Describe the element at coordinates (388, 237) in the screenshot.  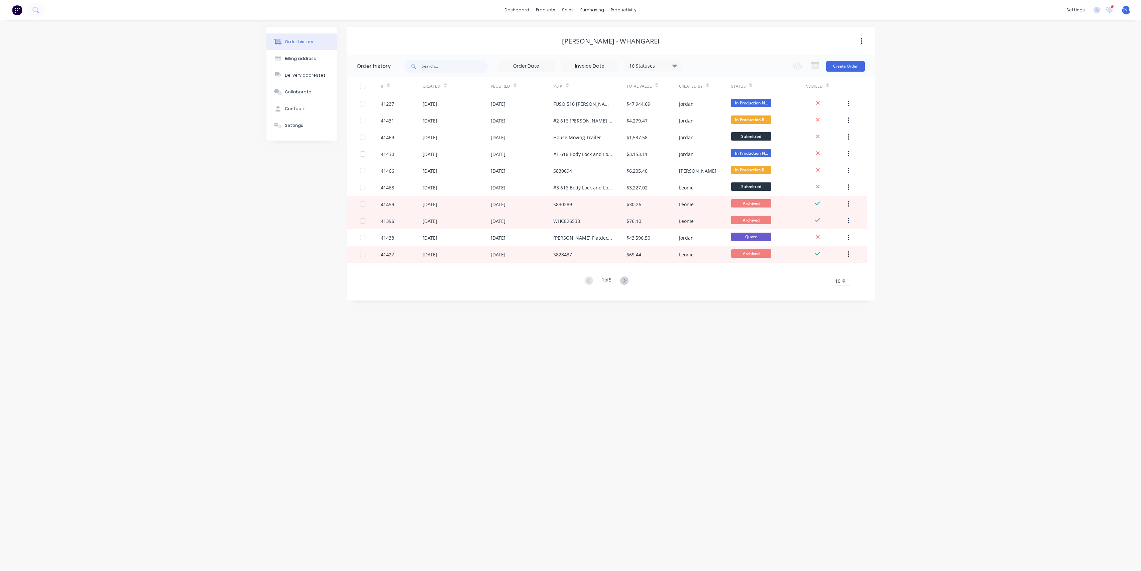
I see `div: 41438` at that location.